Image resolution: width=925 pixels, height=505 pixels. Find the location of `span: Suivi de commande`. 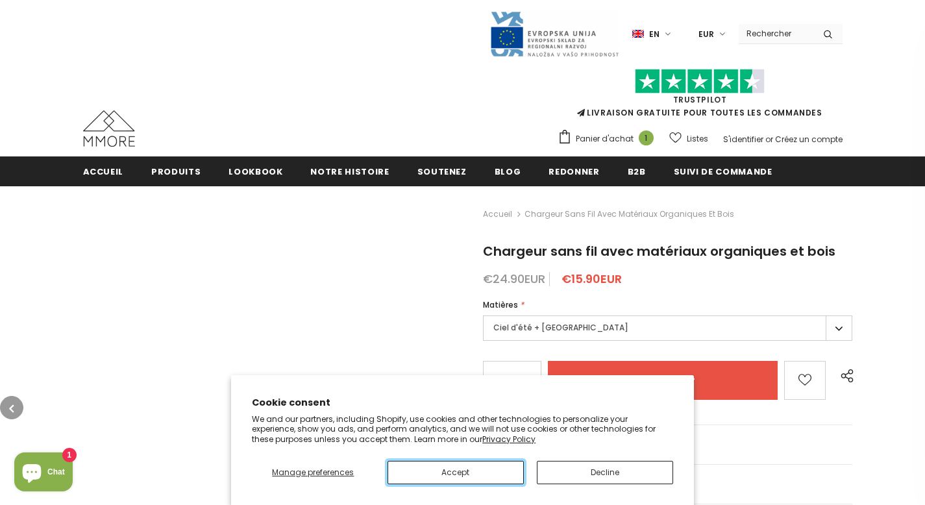

span: Suivi de commande is located at coordinates (723, 171).